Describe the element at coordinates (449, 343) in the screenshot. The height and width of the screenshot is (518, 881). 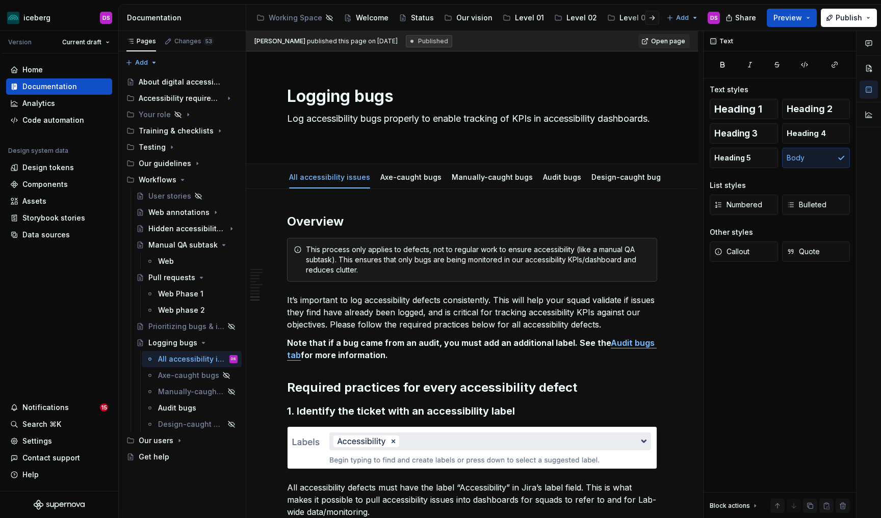
I see `strong: Note that if a bug came from an audit, you must add an additional label. See the` at that location.